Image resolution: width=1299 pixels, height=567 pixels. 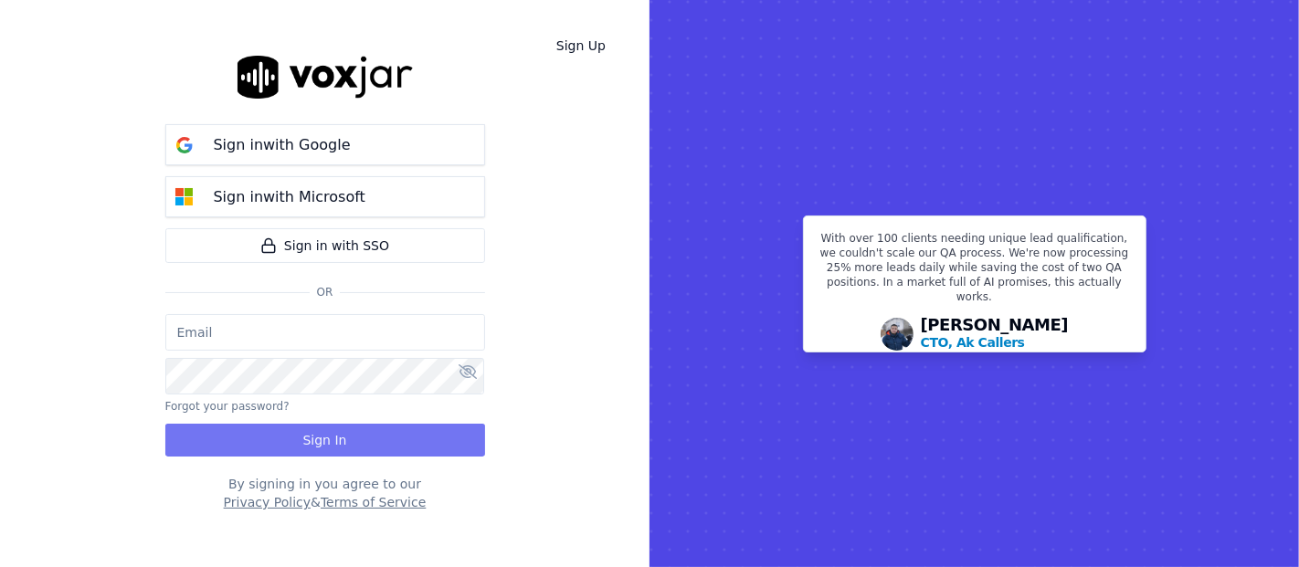 I want to click on p: Sign in with Microsoft, so click(x=290, y=197).